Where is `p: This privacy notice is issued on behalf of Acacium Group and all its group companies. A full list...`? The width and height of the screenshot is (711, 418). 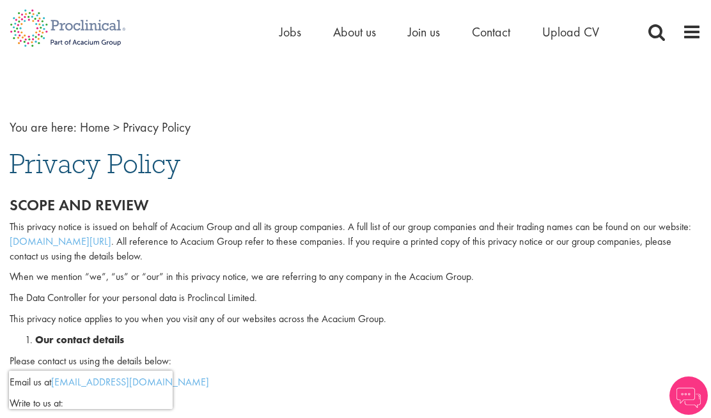 p: This privacy notice is issued on behalf of Acacium Group and all its group companies. A full list... is located at coordinates (355, 242).